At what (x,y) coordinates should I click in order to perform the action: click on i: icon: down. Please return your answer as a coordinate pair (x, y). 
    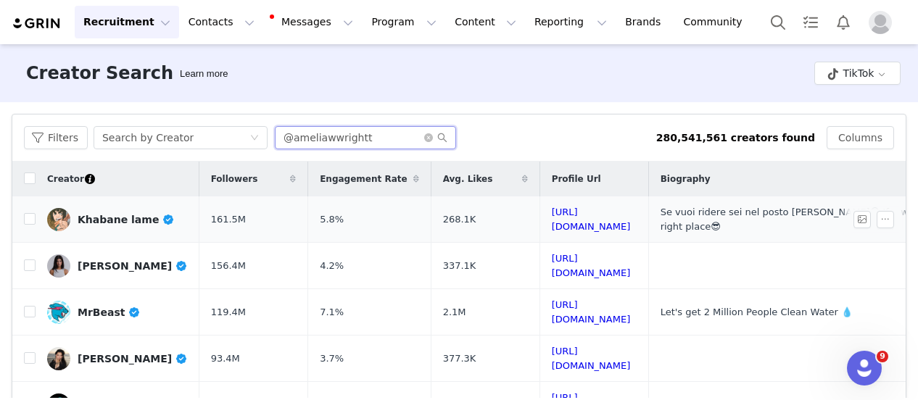
    Looking at the image, I should click on (255, 139).